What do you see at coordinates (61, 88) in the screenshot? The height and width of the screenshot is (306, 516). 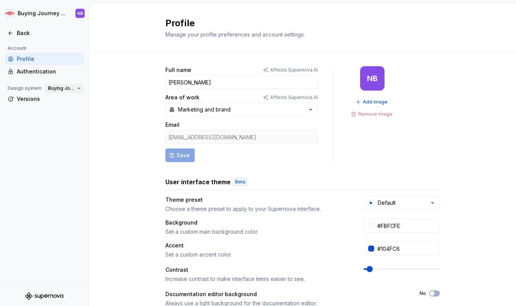 I see `span: Buying Journey Blueprint` at bounding box center [61, 88].